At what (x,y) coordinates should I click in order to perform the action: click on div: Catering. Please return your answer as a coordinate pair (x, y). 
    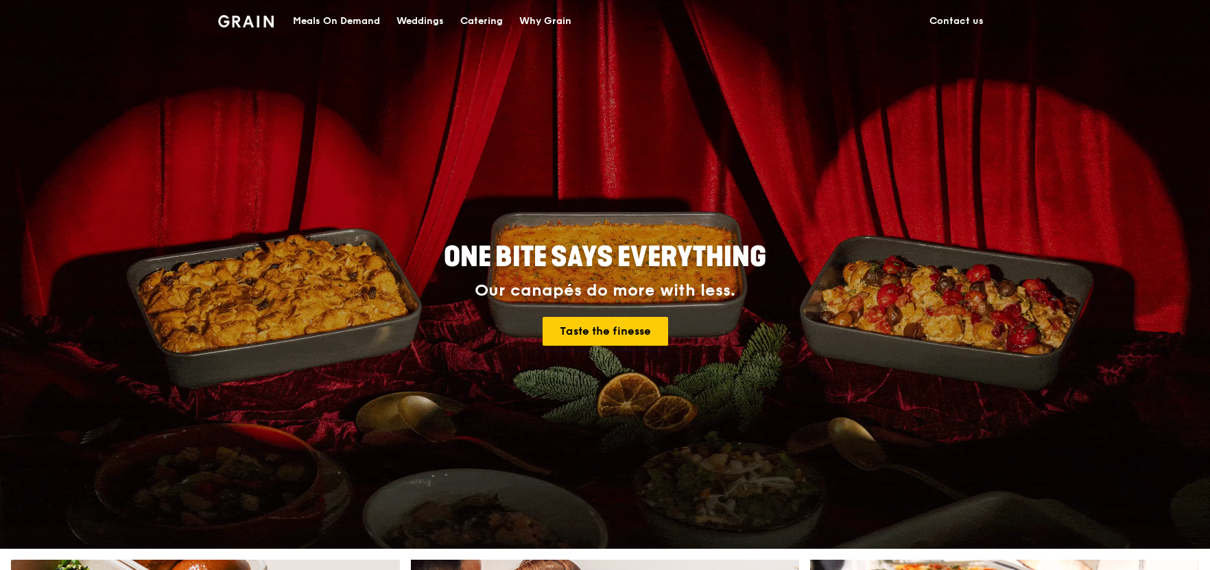
    Looking at the image, I should click on (481, 21).